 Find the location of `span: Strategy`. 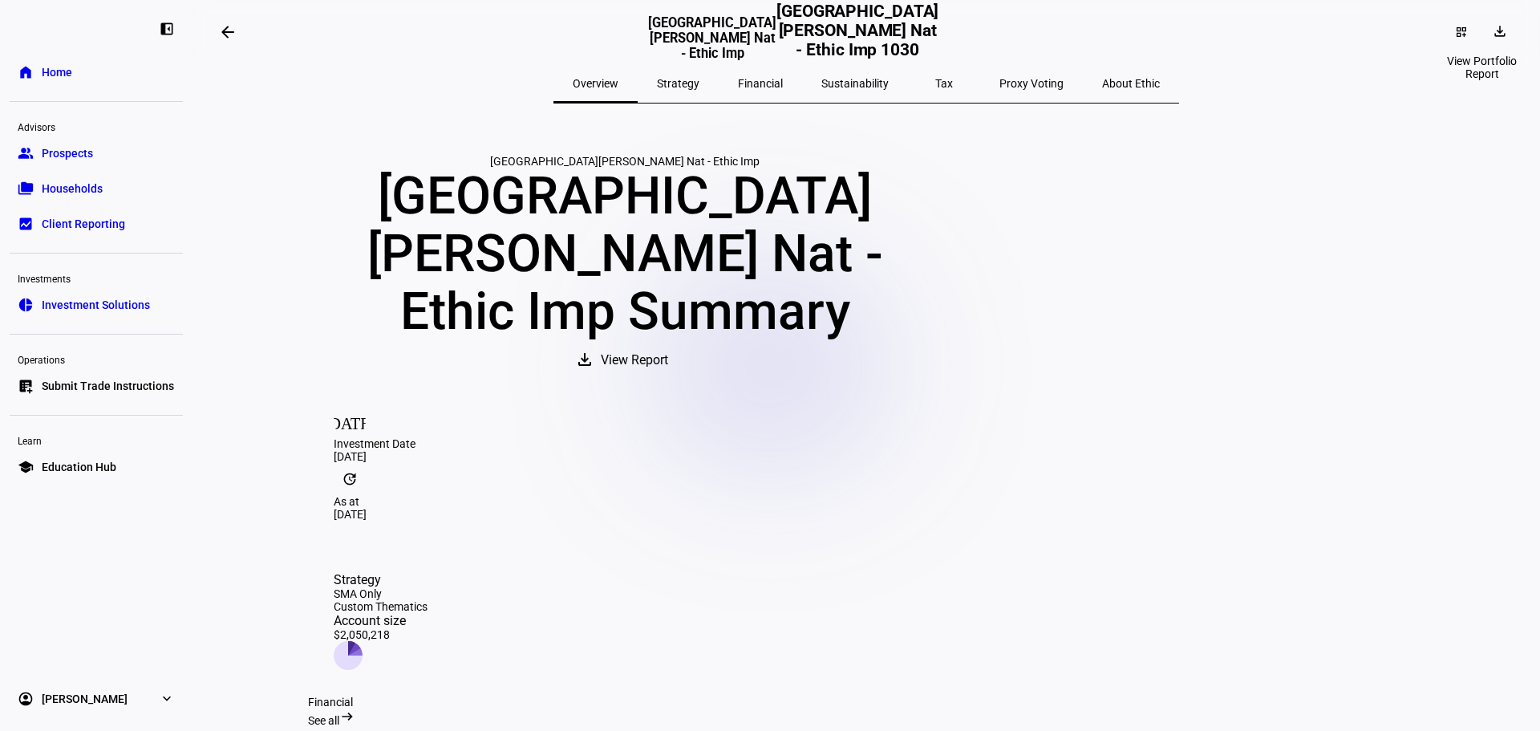

span: Strategy is located at coordinates (678, 83).